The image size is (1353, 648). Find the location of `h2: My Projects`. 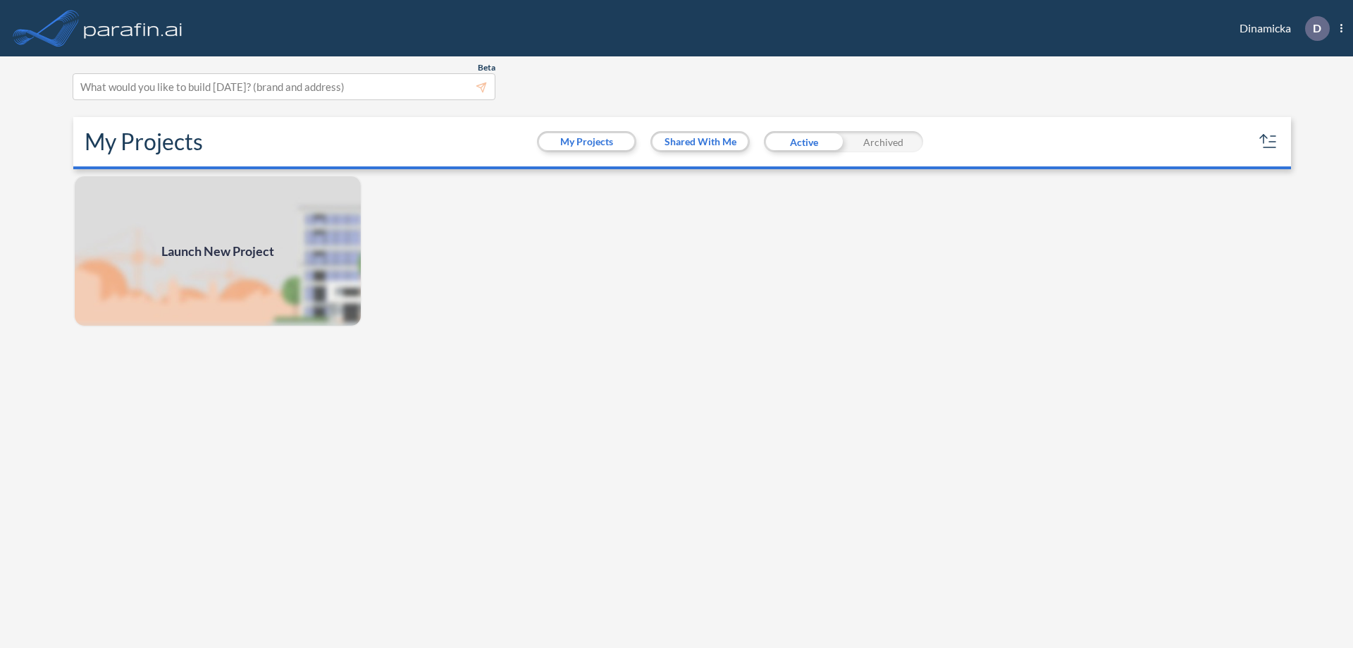

h2: My Projects is located at coordinates (144, 142).